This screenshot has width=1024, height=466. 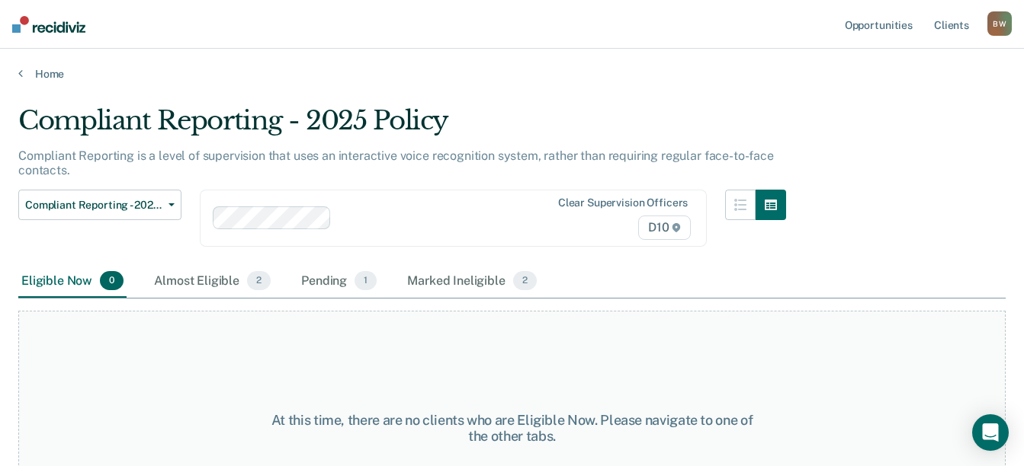 I want to click on div: Marked Ineligible2, so click(x=472, y=282).